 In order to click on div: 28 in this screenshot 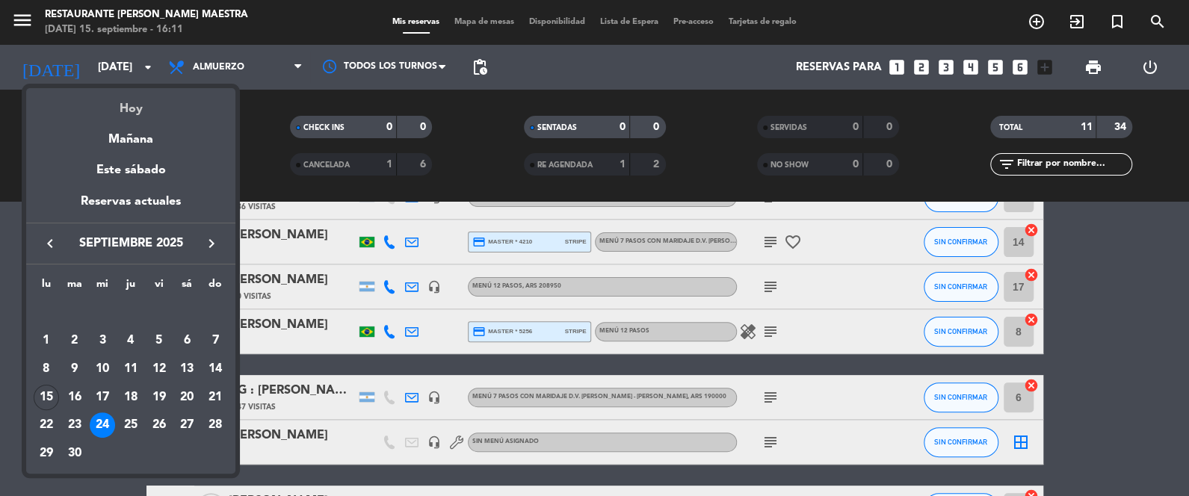, I will do `click(215, 425)`.